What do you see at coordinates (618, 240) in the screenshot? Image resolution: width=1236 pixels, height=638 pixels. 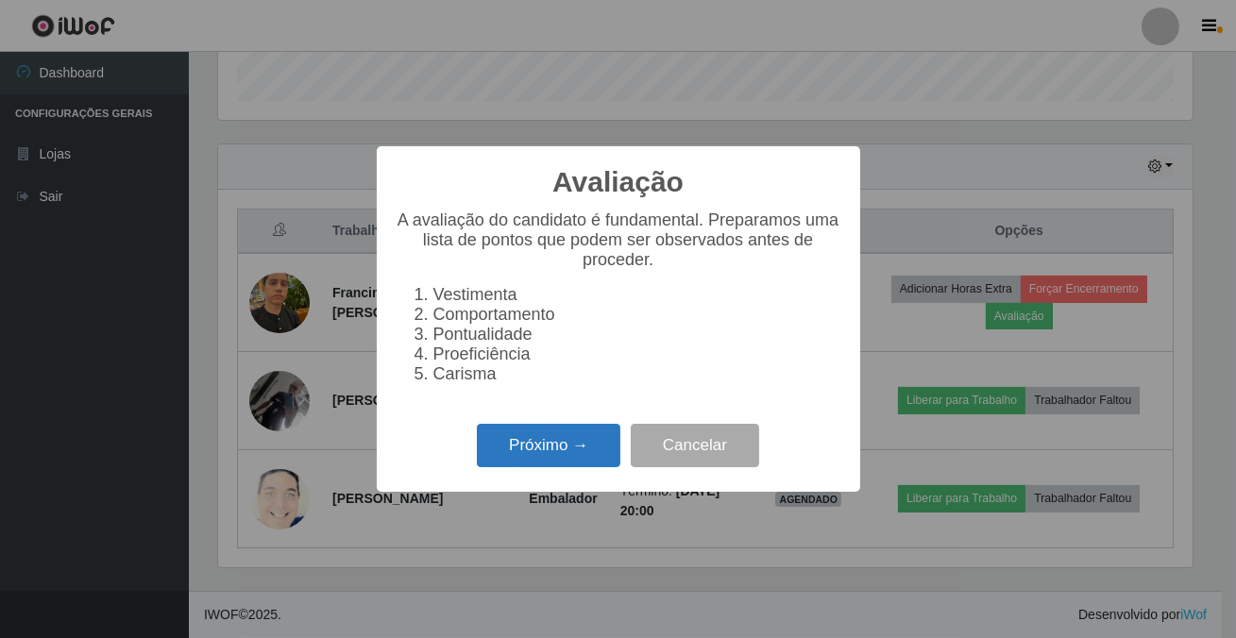 I see `p: A avaliação do candidato é fundamental. Preparamos uma lista de pontos que podem ser observados a...` at bounding box center [618, 240].